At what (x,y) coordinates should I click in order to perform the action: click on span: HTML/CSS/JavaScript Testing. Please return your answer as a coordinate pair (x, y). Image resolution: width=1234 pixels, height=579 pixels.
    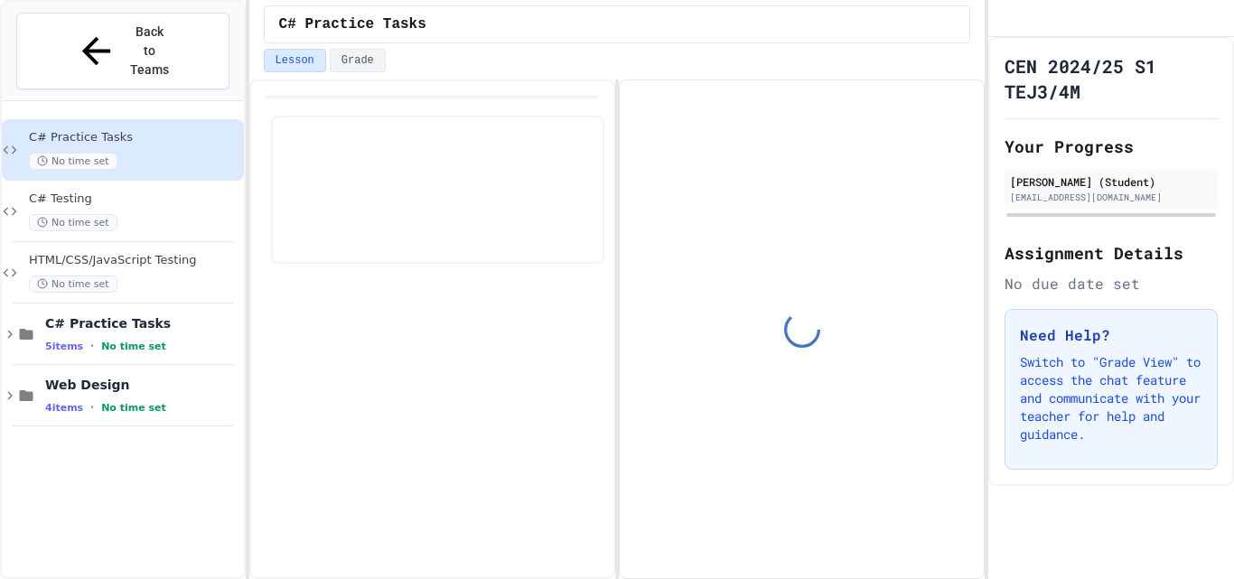
    Looking at the image, I should click on (135, 260).